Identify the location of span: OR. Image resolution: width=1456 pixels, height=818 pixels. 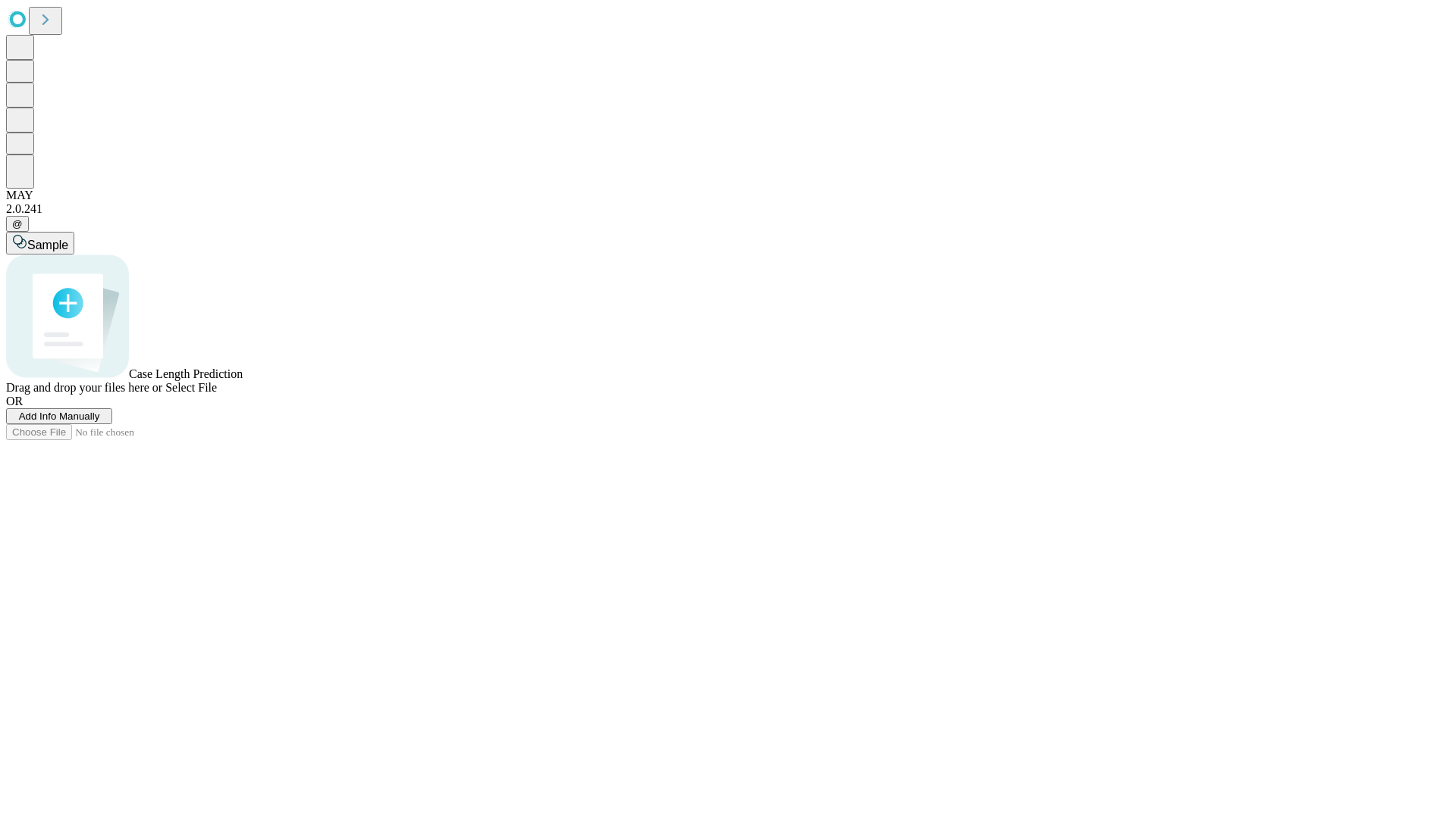
(15, 401).